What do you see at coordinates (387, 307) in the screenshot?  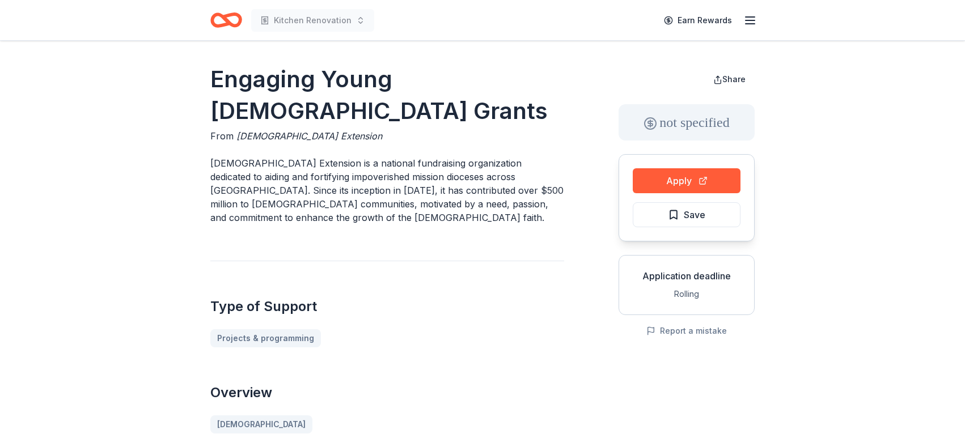 I see `h2: Type of Support` at bounding box center [387, 307].